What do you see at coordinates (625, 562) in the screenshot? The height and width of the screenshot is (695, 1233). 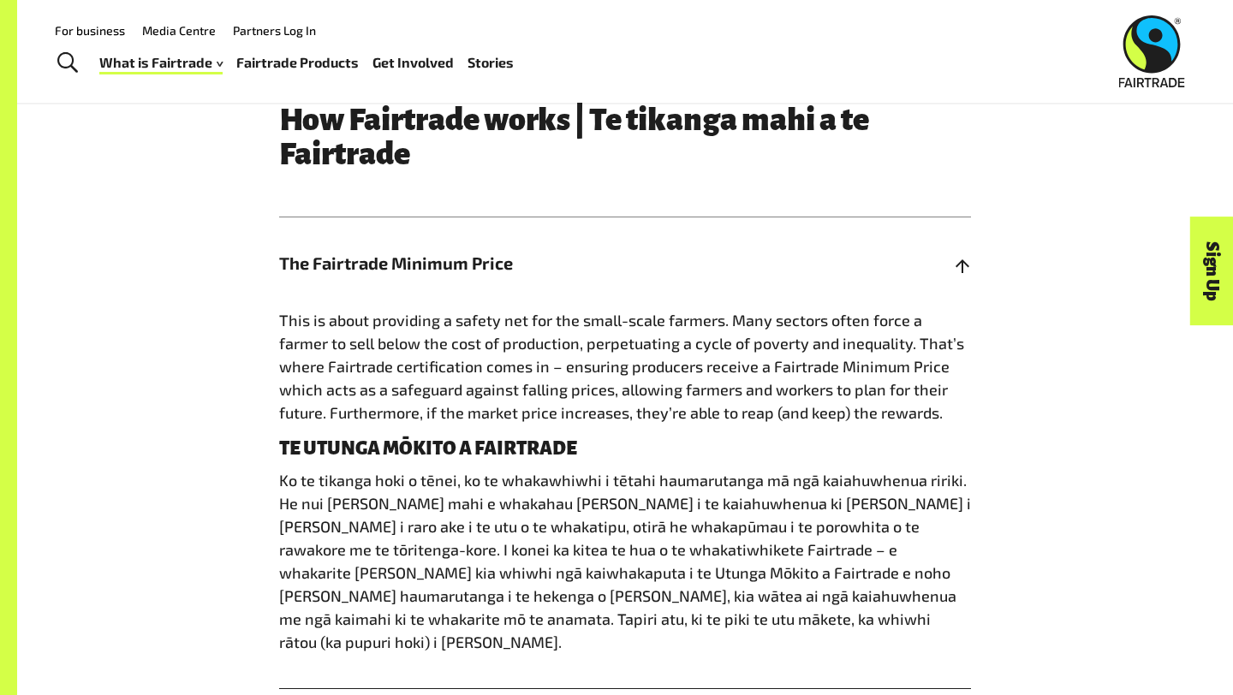 I see `p: Ko te tikanga hoki o tēnei, ko te whakawhiwhi i tētahi haumarutanga mā ngā kaiahuwhenua ririki. H...` at bounding box center [625, 562].